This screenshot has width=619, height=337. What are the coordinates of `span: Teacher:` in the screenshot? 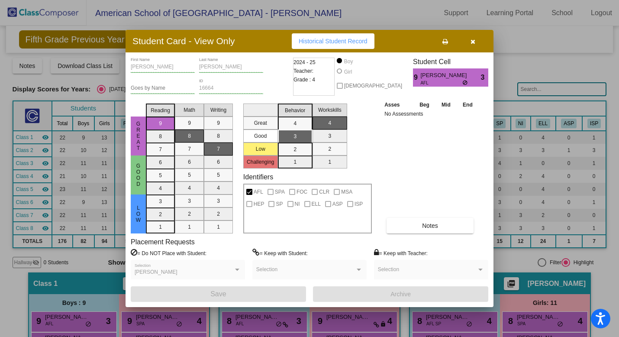 It's located at (304, 71).